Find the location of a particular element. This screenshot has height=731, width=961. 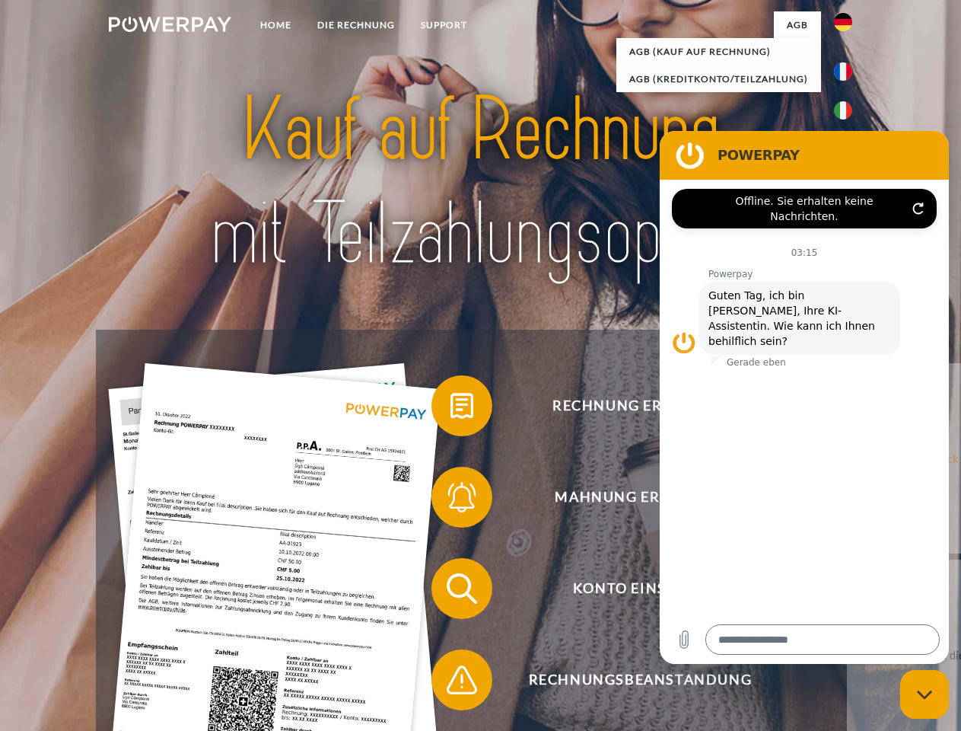

span: Mahnung erhalten? is located at coordinates (640, 497).